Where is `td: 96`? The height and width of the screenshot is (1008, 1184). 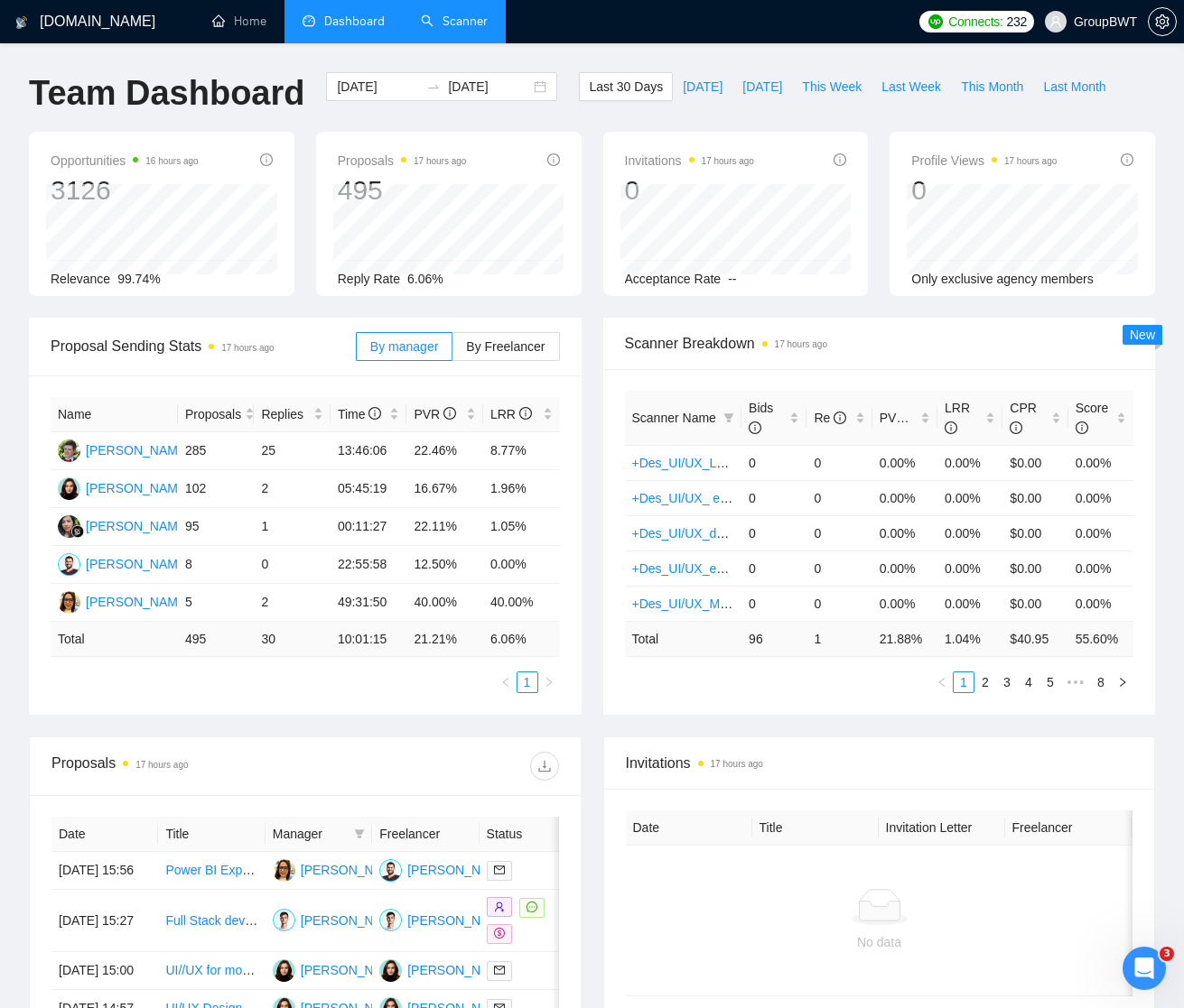 td: 96 is located at coordinates (774, 638).